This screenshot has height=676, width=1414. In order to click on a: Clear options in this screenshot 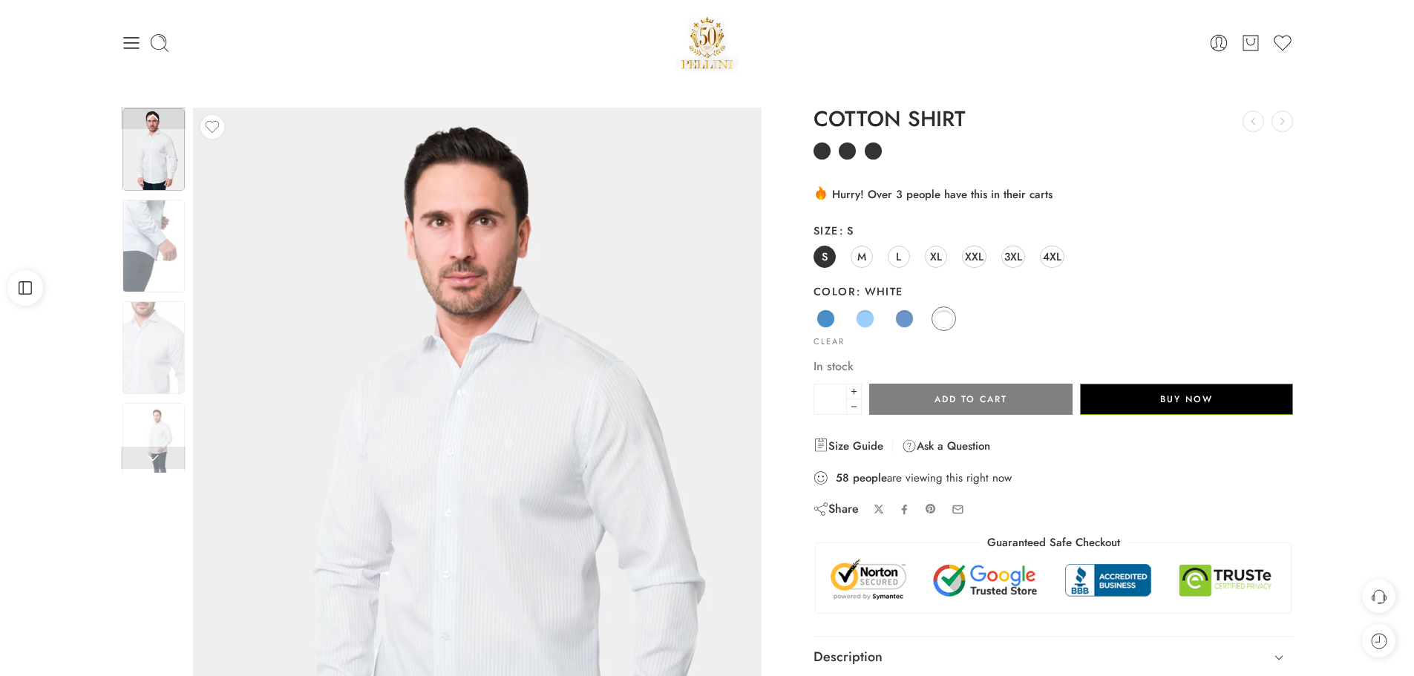, I will do `click(829, 341)`.